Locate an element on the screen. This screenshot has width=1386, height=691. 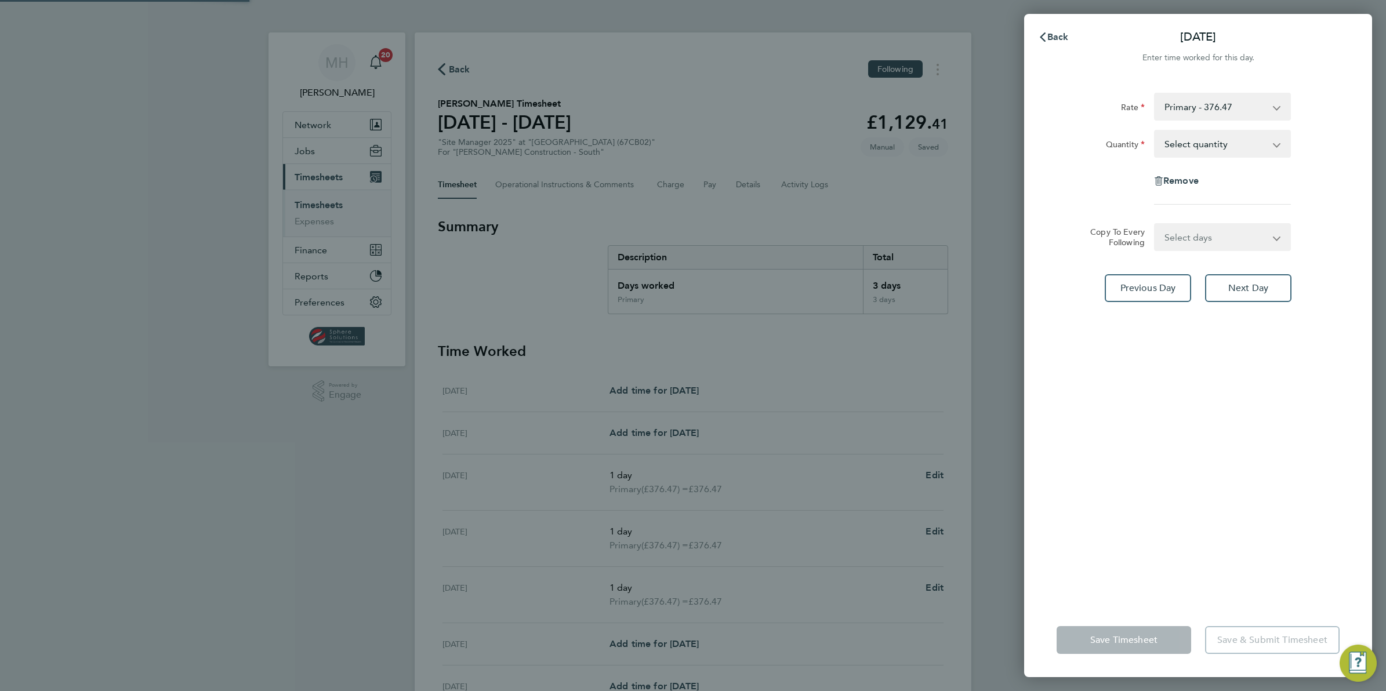
span: Back is located at coordinates (1058, 37).